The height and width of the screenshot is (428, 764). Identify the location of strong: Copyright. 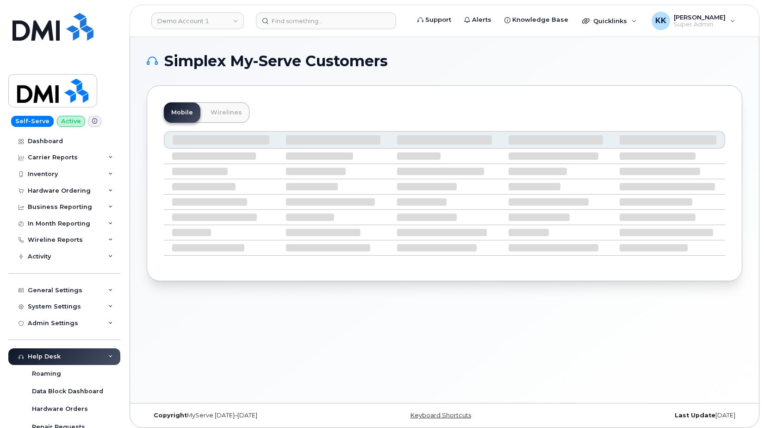
(170, 415).